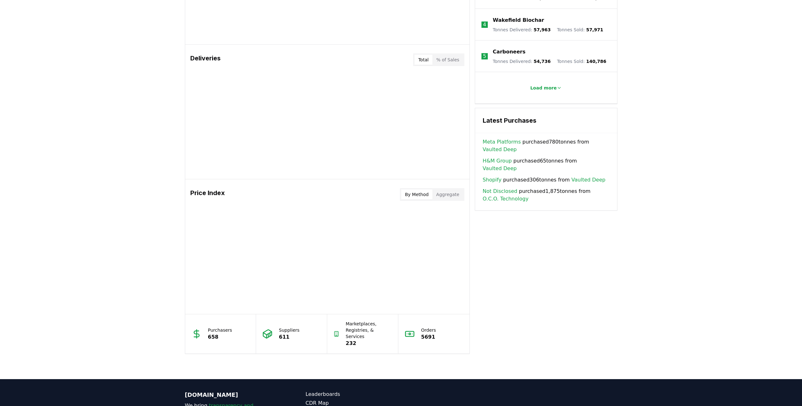 The image size is (802, 406). I want to click on button: % of Sales, so click(447, 60).